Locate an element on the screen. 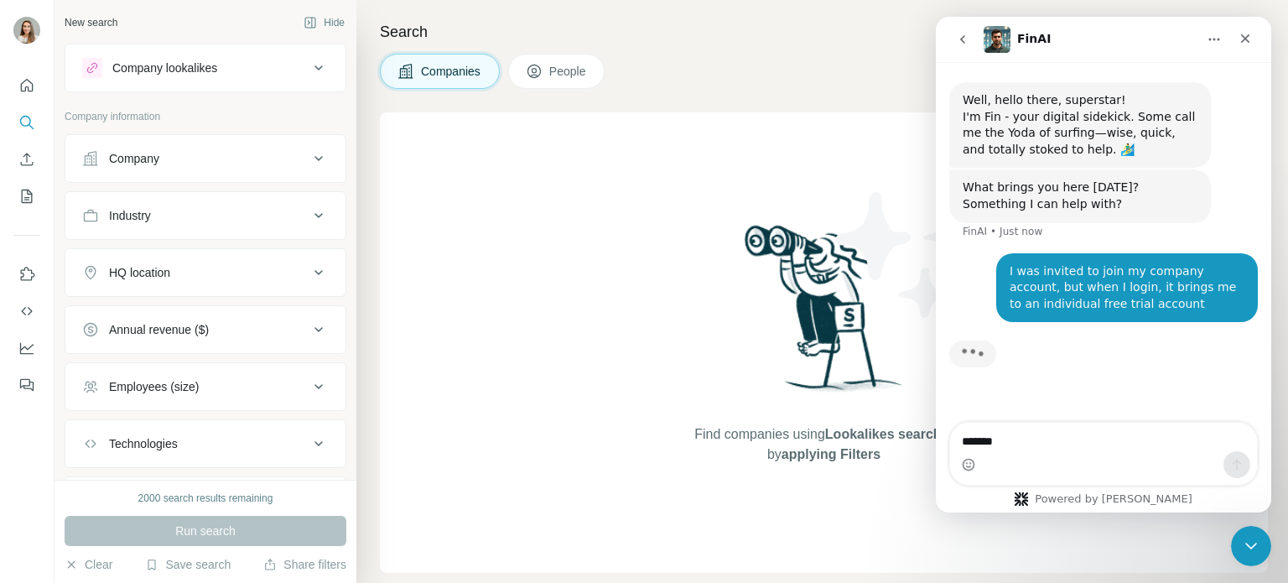  button: Enrich CSV is located at coordinates (27, 159).